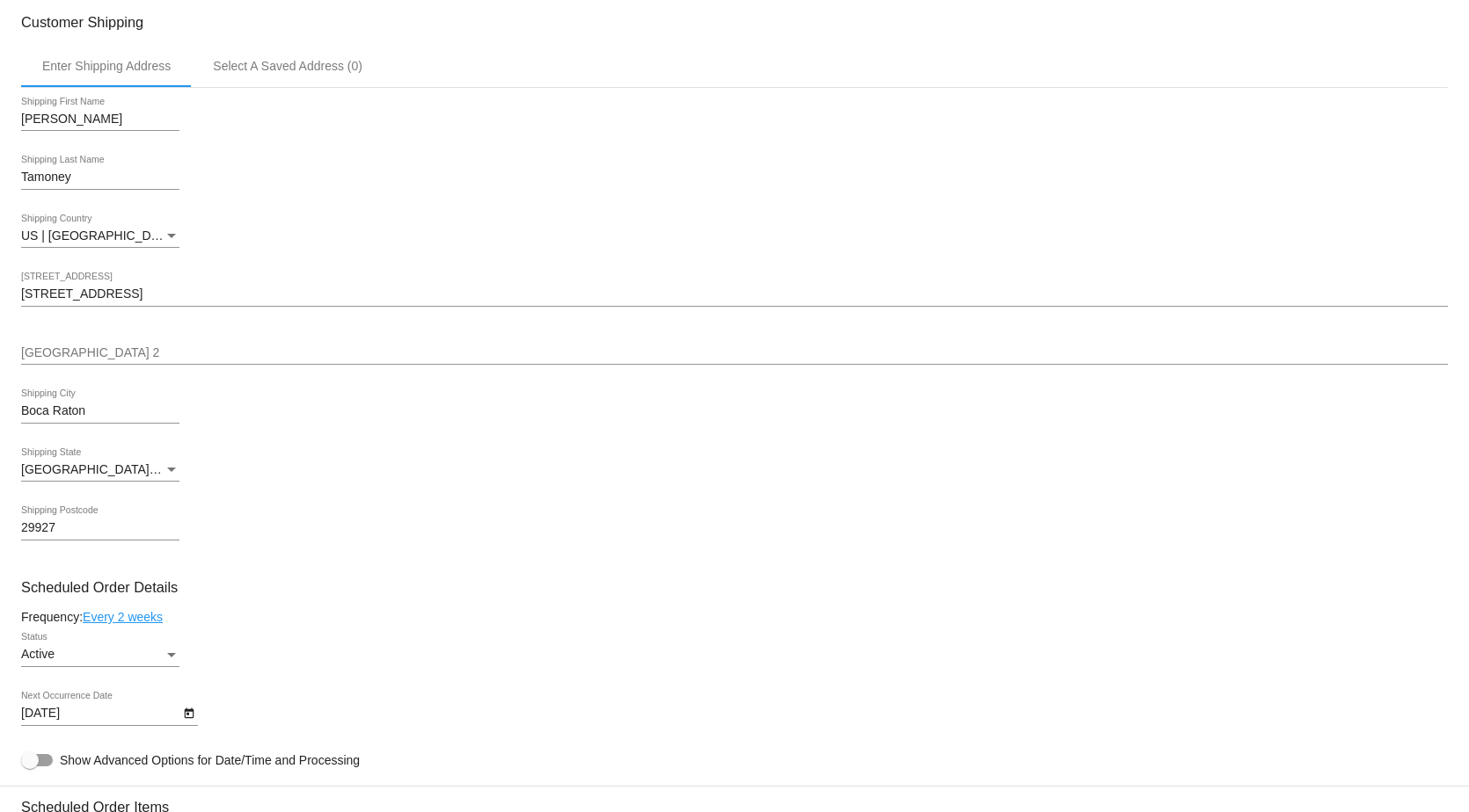  I want to click on input: Shipping Street 1, so click(734, 295).